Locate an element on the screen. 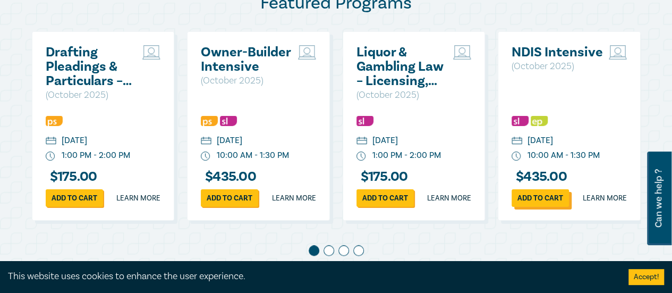 This screenshot has height=293, width=672. a: Liquor & Gambling Law – Licensing, Compliance & Regulations is located at coordinates (402, 66).